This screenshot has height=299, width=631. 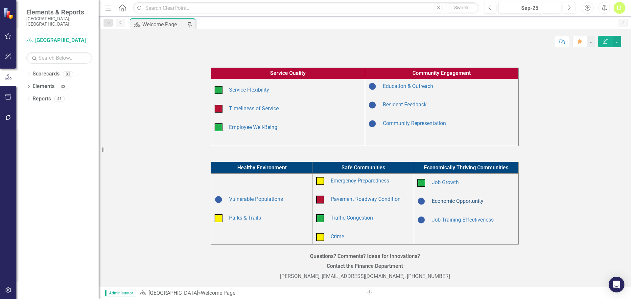 What do you see at coordinates (337, 237) in the screenshot?
I see `a: Crime` at bounding box center [337, 237].